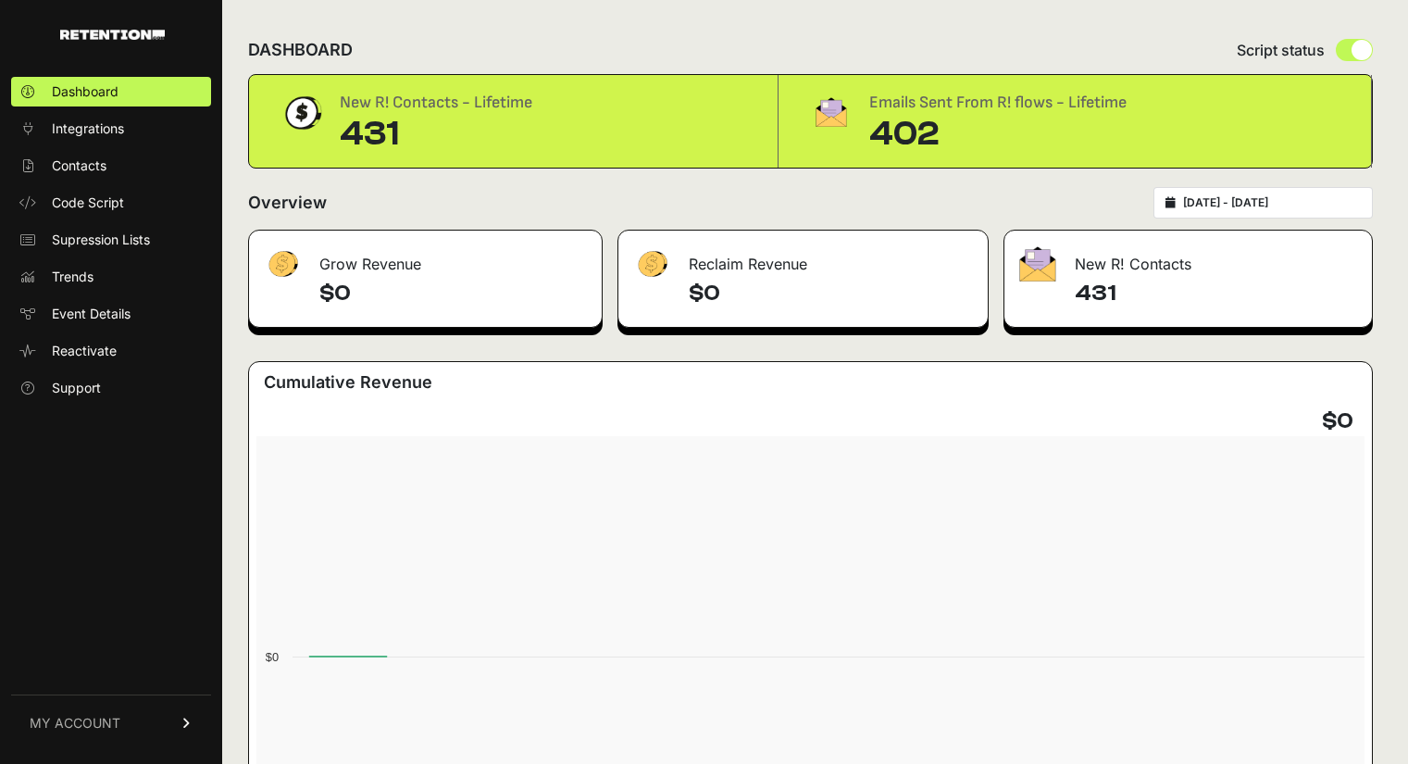 Image resolution: width=1408 pixels, height=764 pixels. I want to click on span: Trends, so click(72, 277).